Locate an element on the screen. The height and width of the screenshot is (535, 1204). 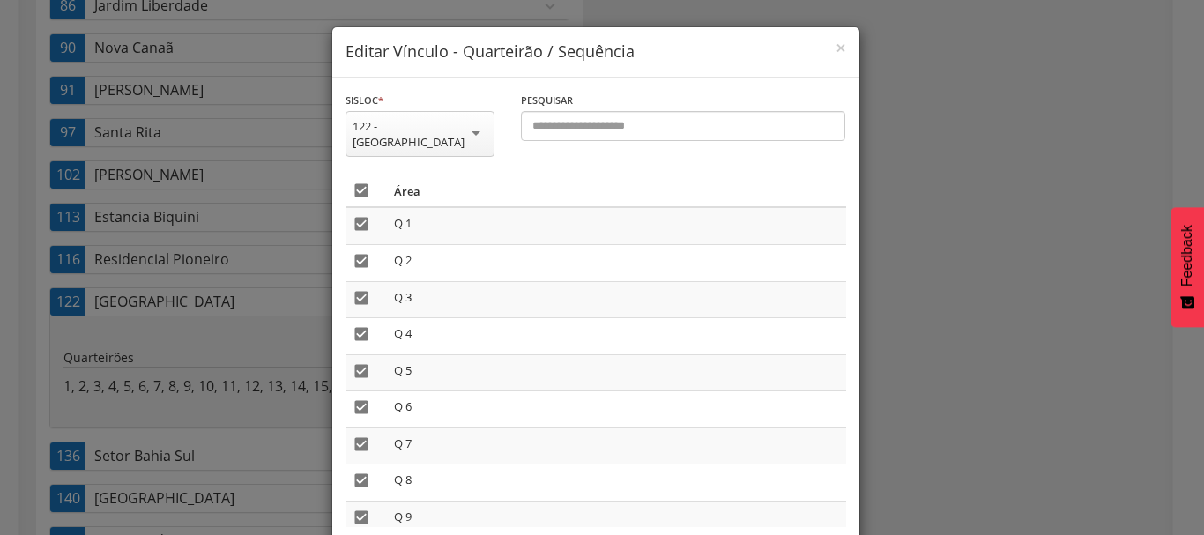
button: Feedback - Mostrar pesquisa is located at coordinates (1187, 267).